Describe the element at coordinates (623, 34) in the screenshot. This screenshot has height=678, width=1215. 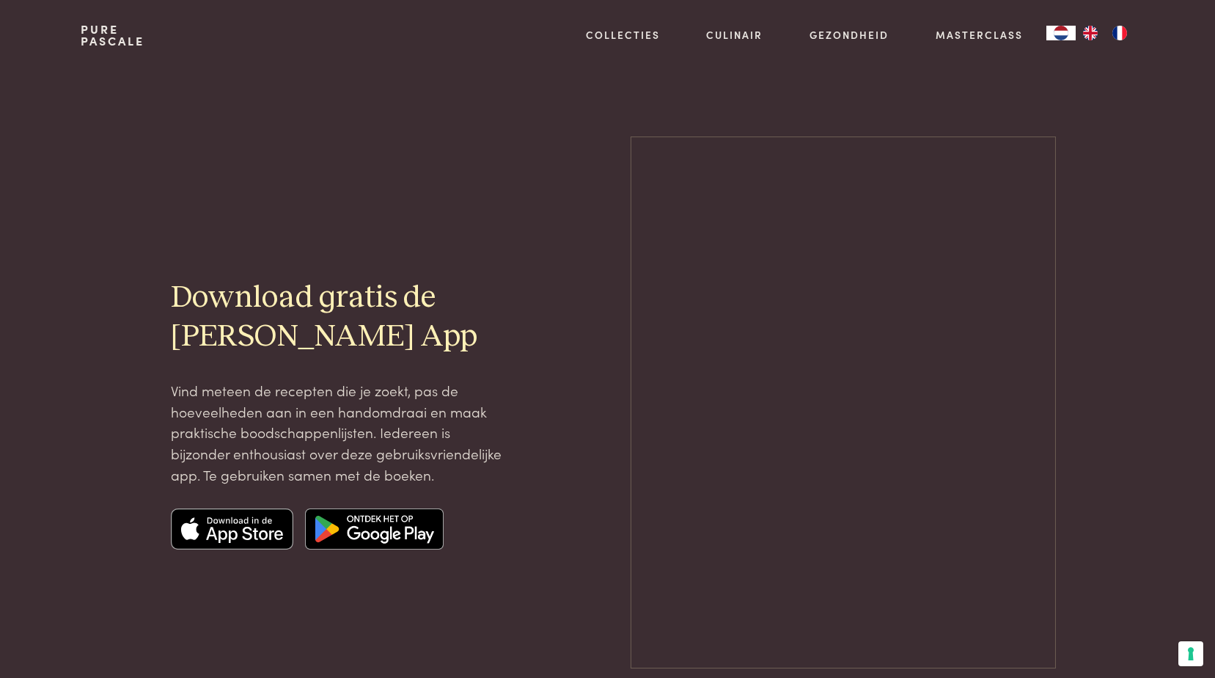
I see `a: Collecties` at that location.